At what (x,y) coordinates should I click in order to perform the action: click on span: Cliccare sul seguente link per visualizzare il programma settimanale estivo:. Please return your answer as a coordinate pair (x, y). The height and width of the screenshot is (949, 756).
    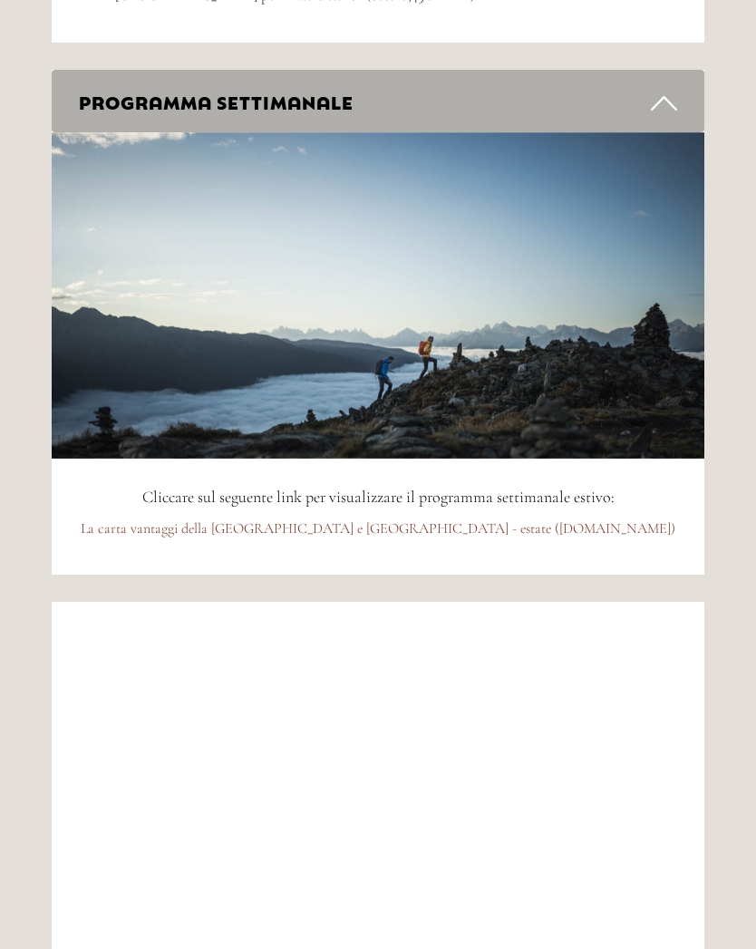
    Looking at the image, I should click on (378, 497).